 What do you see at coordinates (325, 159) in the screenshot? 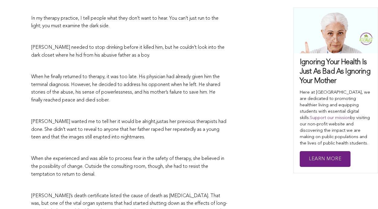
I see `a: Learn More` at bounding box center [325, 159].